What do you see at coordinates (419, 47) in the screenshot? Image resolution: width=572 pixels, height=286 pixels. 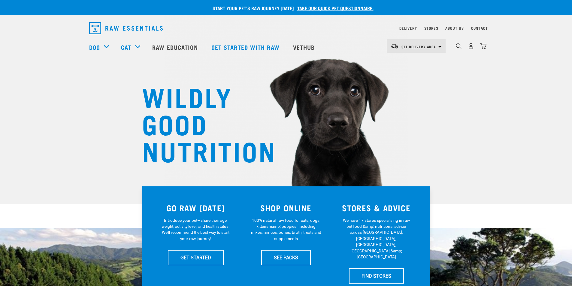 I see `span: Set Delivery Area` at bounding box center [419, 47].